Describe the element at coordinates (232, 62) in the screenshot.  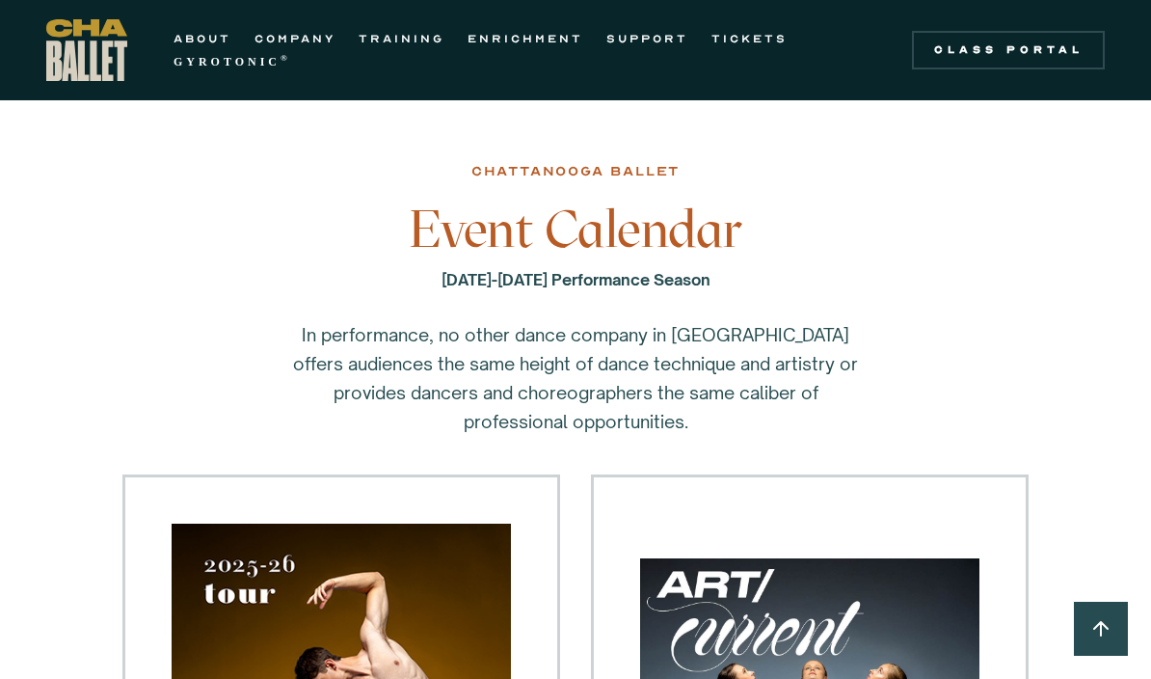
I see `a: GYROTONIC®` at that location.